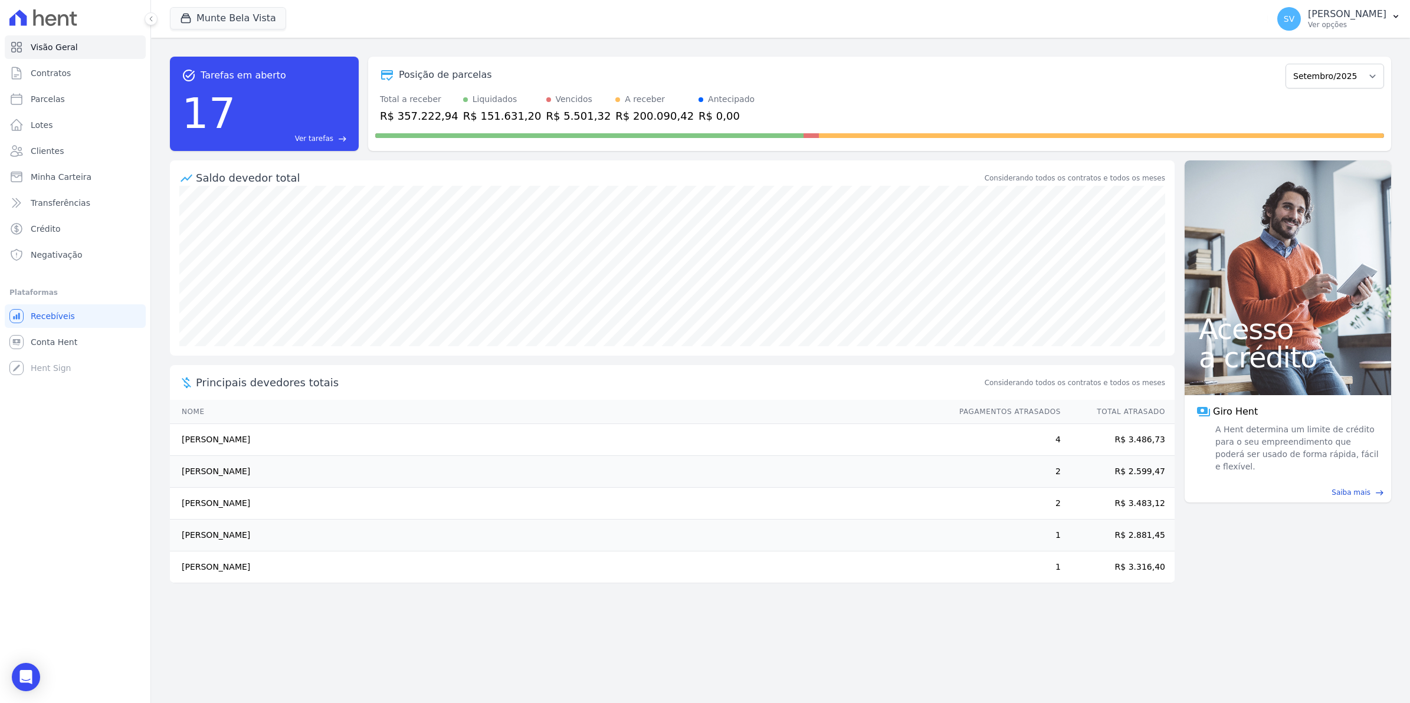  I want to click on span: Considerando todos os contratos e todos os meses, so click(1075, 383).